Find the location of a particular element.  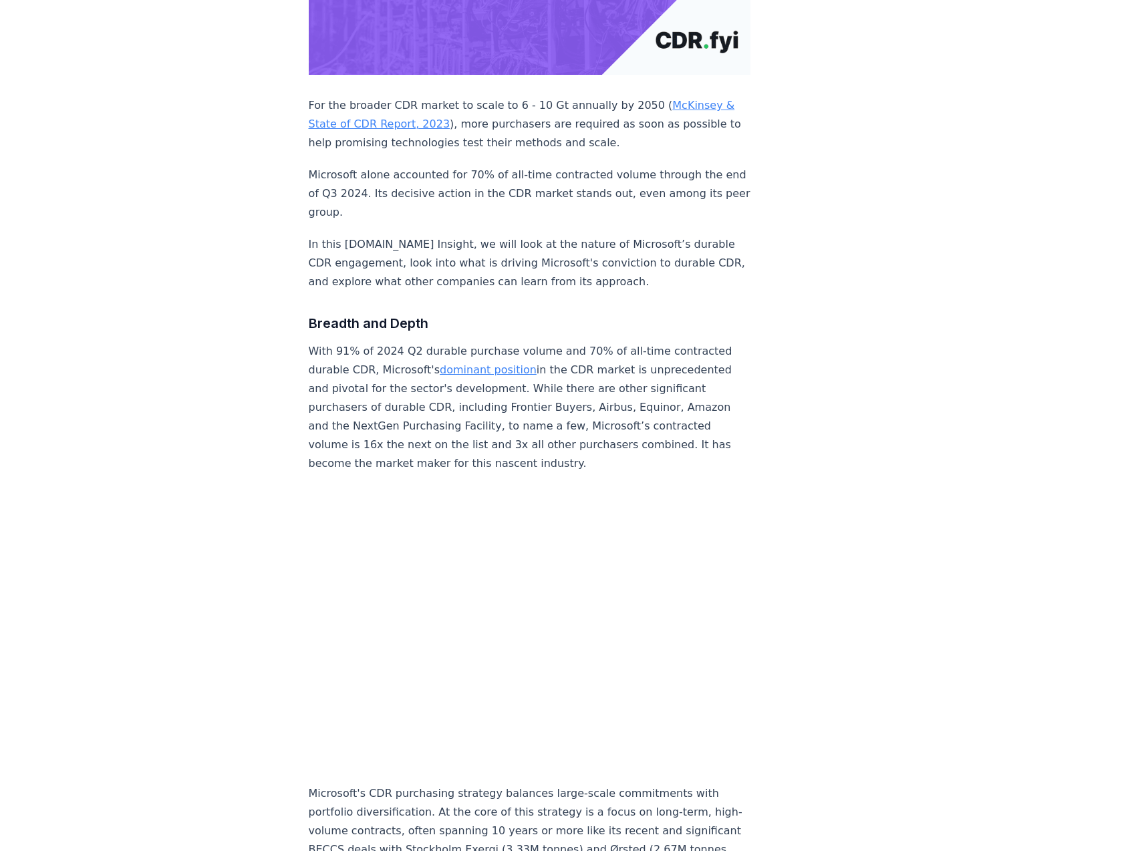

p: For the broader CDR market to scale to 6 - 10 Gt annually by 2050 ( ), more purchasers are requir... is located at coordinates (530, 124).